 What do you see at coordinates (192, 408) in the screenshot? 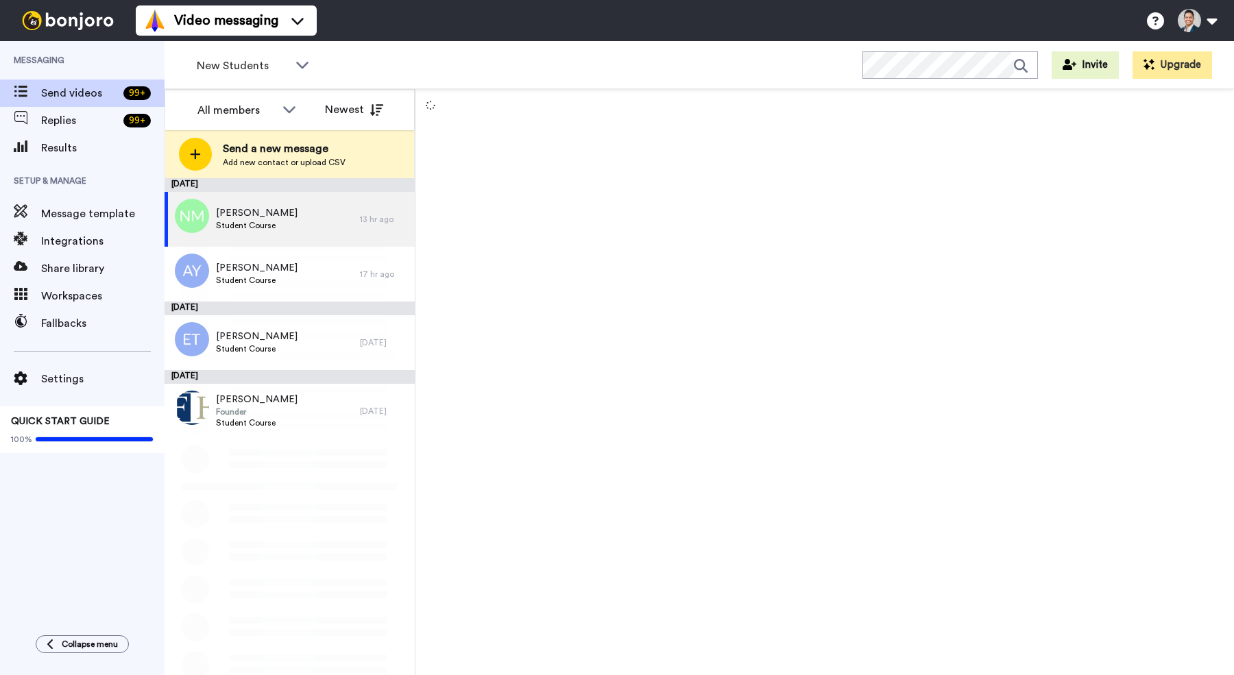
I see `img: bc340e2b-c260-48cf-9c8b-89f9541344f9.png` at bounding box center [192, 408].